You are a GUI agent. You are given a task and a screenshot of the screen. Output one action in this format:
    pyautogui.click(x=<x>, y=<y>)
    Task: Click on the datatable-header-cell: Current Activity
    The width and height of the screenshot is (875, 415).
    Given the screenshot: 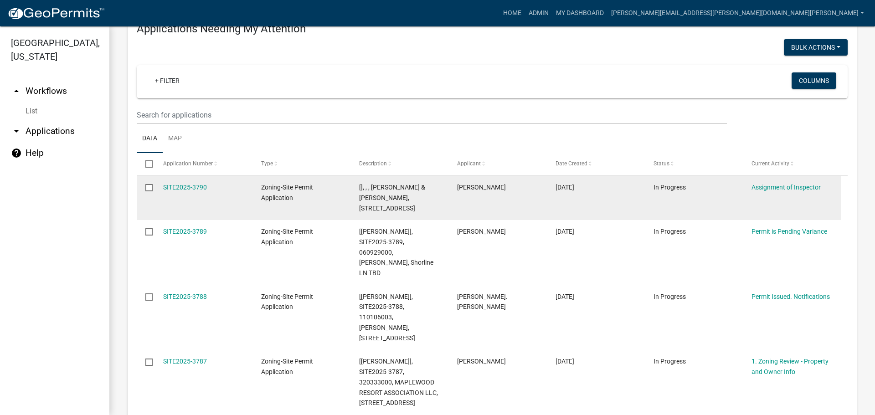 What is the action you would take?
    pyautogui.click(x=792, y=164)
    